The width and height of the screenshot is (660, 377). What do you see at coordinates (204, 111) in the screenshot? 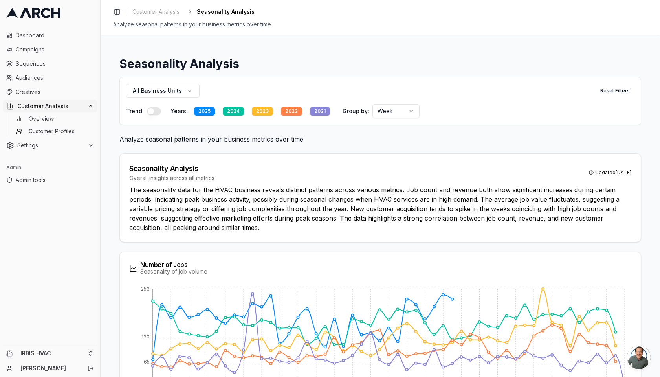
I see `div: 2025` at bounding box center [204, 111].